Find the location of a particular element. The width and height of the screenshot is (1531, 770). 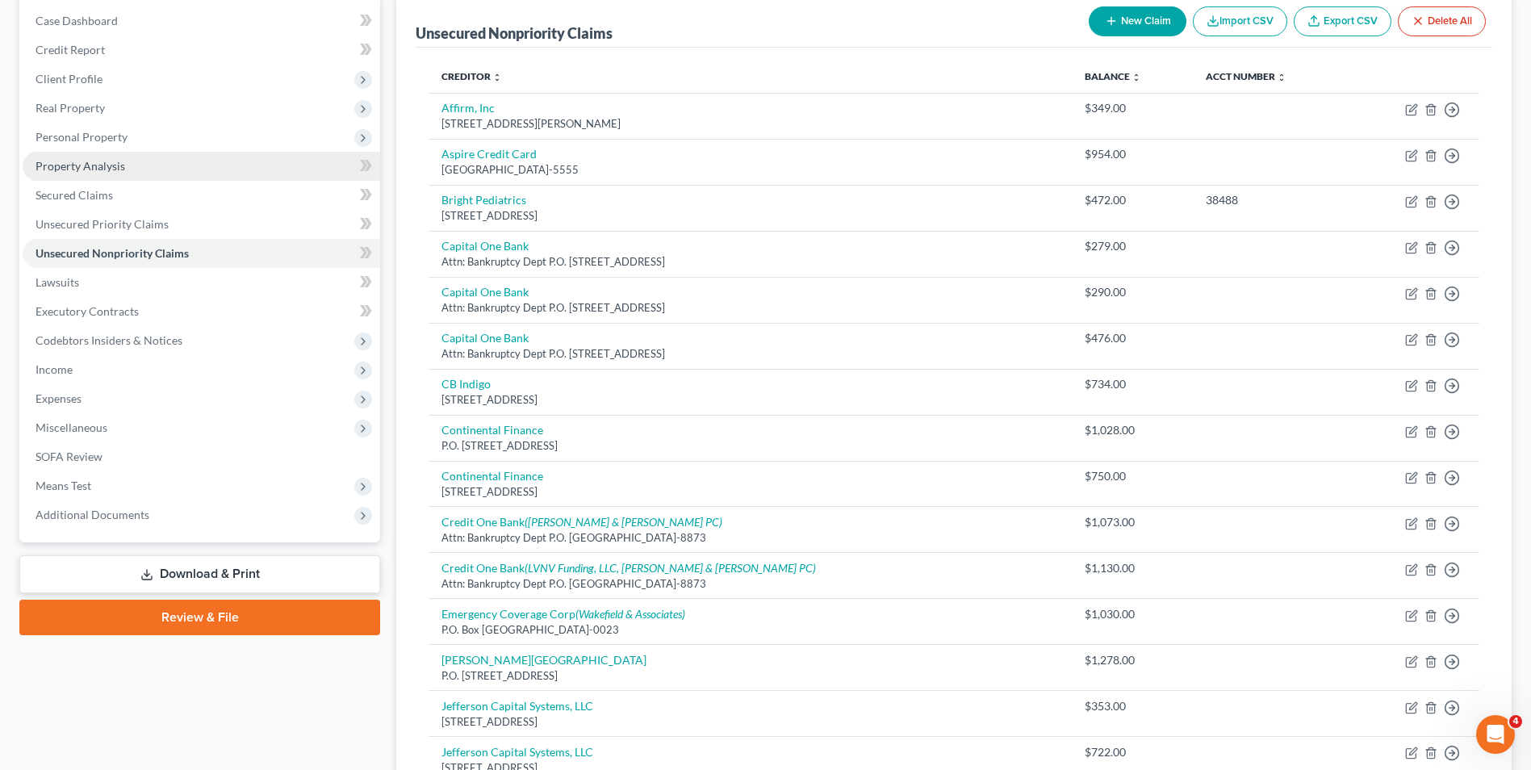

a: Credit Report is located at coordinates (201, 50).